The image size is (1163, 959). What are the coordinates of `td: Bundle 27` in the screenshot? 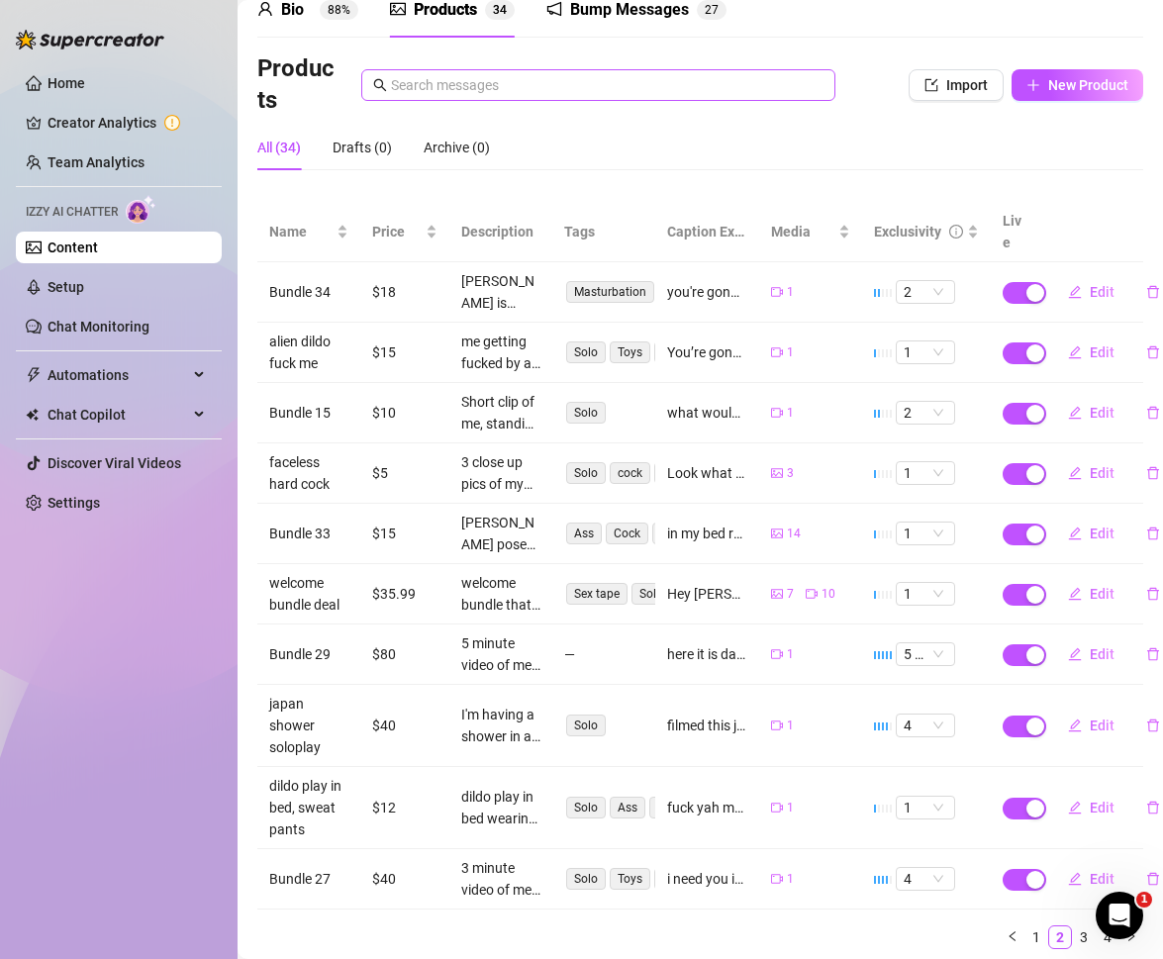 It's located at (309, 879).